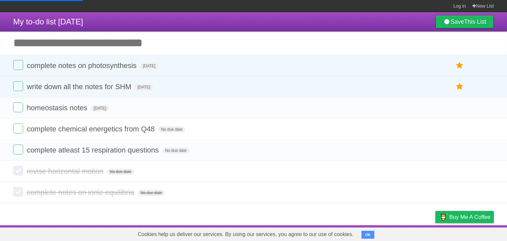 The height and width of the screenshot is (241, 507). I want to click on span: complete chemical energetics from Q48, so click(91, 129).